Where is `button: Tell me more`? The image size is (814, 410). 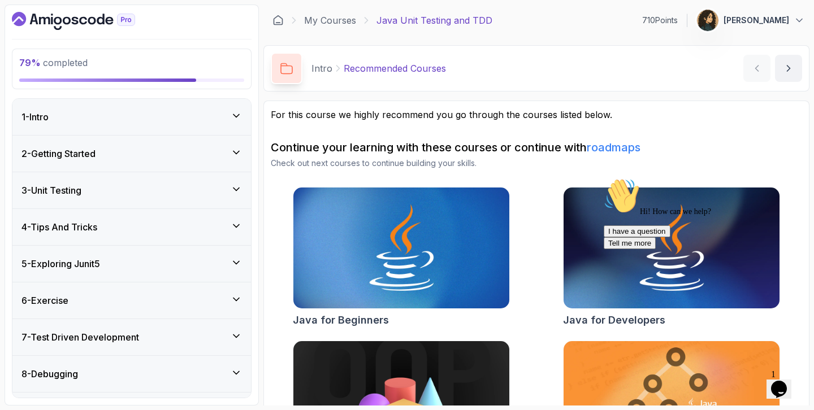
button: Tell me more is located at coordinates (31, 70).